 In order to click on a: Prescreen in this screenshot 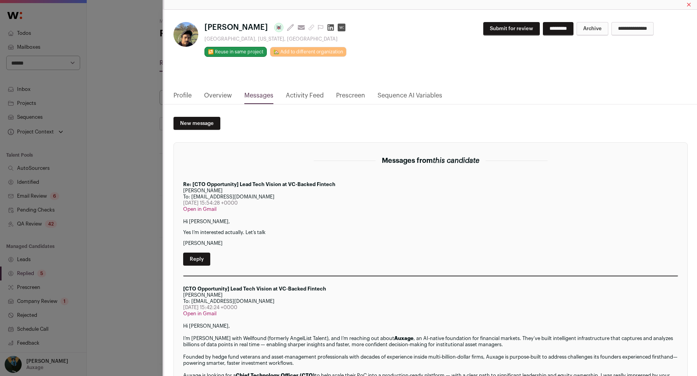, I will do `click(350, 98)`.